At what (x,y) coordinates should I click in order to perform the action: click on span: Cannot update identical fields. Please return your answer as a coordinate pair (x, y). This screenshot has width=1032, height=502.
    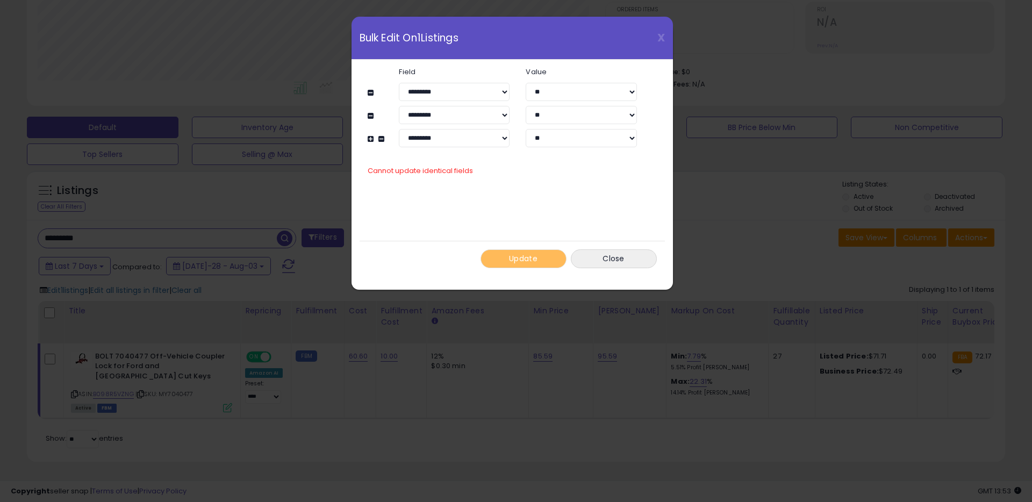
    Looking at the image, I should click on (420, 170).